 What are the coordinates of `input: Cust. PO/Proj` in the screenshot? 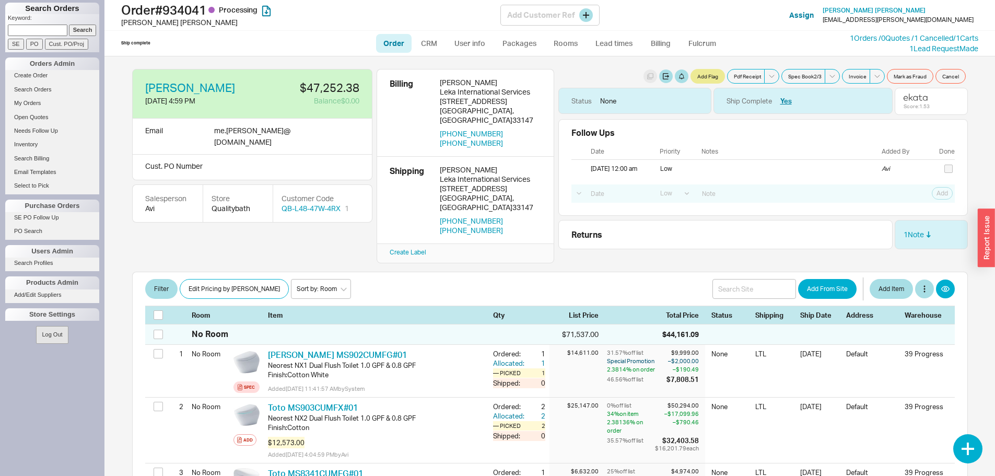 It's located at (66, 44).